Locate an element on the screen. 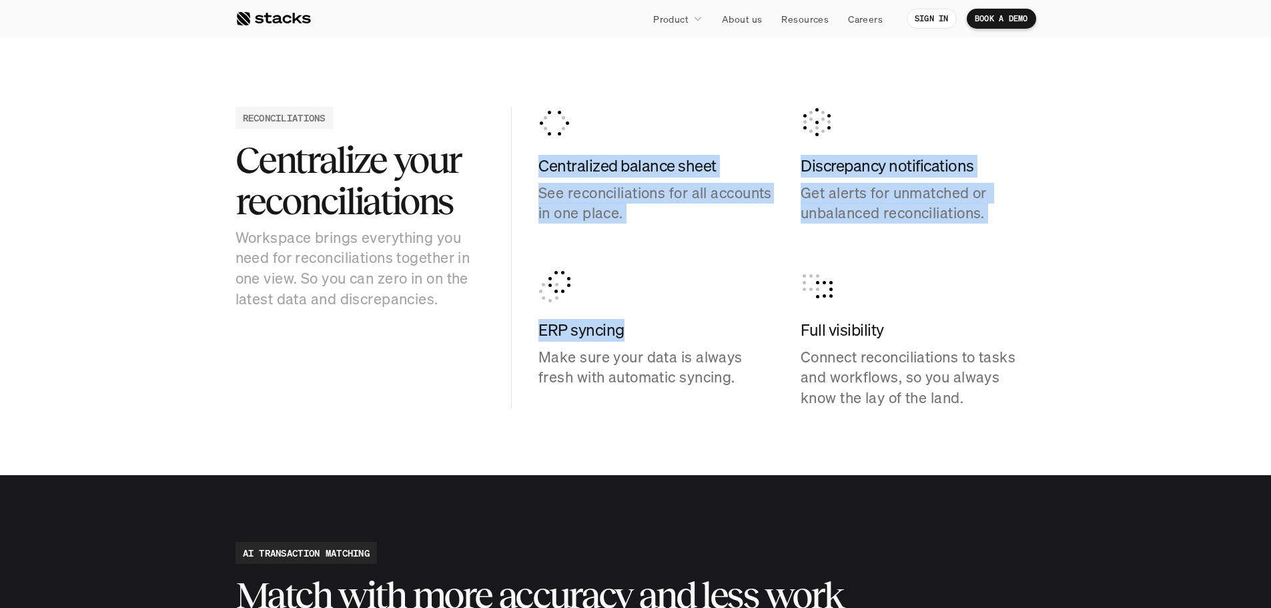  a: Resources is located at coordinates (804, 19).